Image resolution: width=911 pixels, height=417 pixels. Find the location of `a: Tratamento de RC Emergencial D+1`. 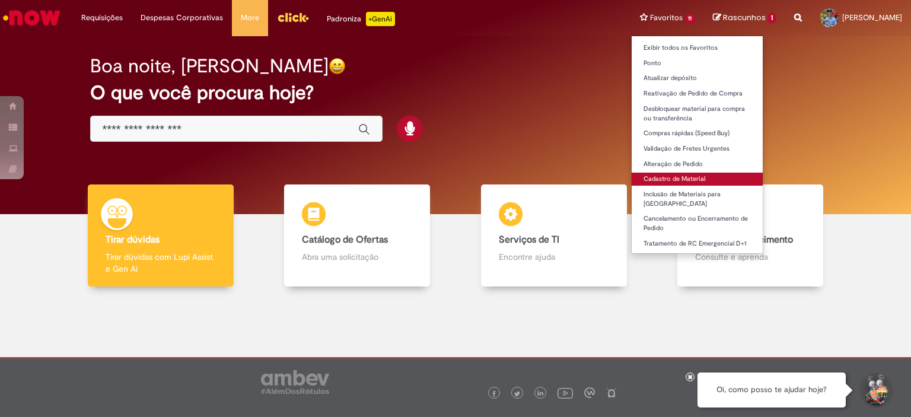

a: Tratamento de RC Emergencial D+1 is located at coordinates (697, 244).